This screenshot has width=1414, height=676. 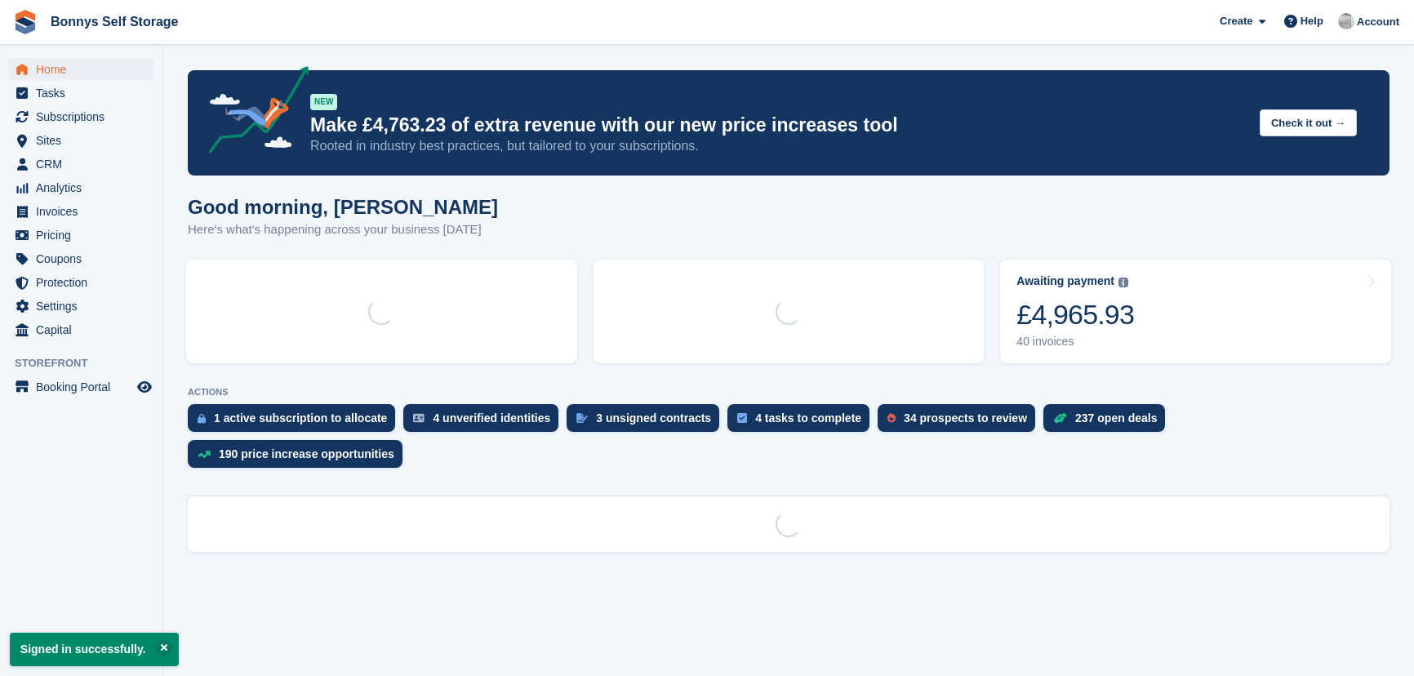 I want to click on span: Account, so click(x=1379, y=22).